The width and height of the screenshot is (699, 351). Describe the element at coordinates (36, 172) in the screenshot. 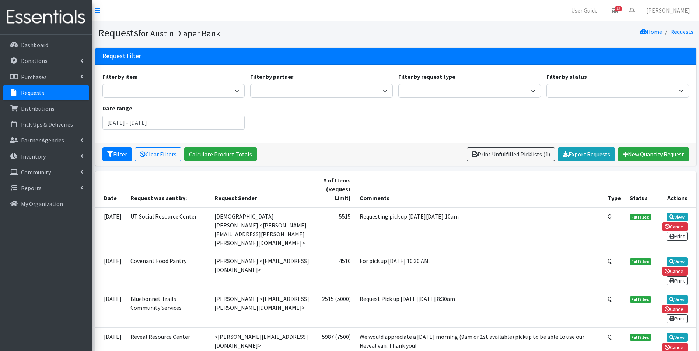

I see `p: Community` at that location.